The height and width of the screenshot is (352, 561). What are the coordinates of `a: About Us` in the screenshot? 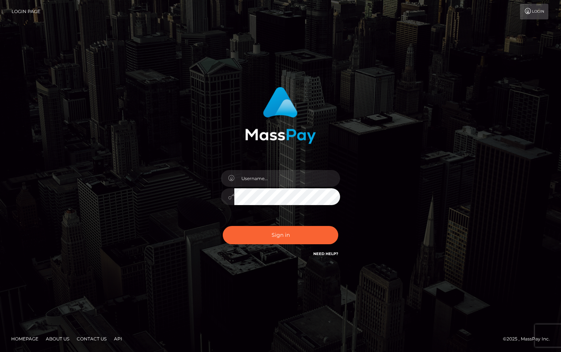 It's located at (57, 338).